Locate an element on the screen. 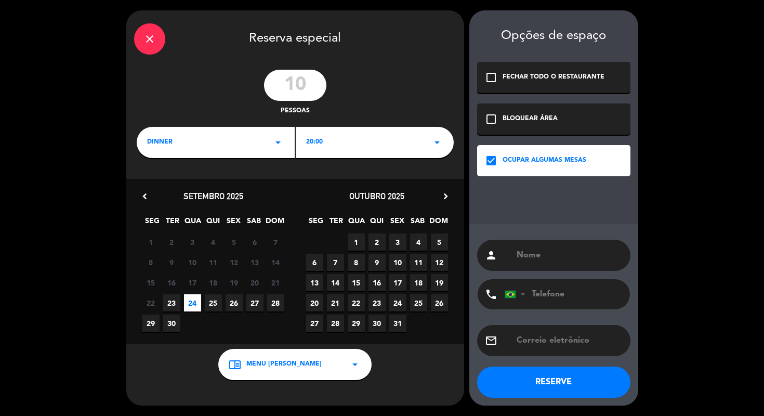 Image resolution: width=764 pixels, height=416 pixels. i: chevron_right is located at coordinates (445, 196).